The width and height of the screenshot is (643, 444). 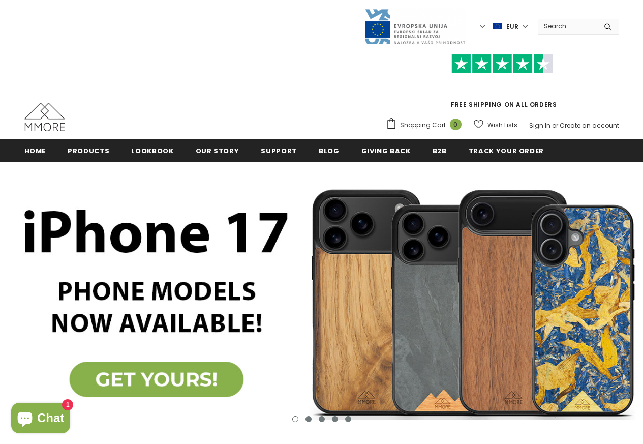 What do you see at coordinates (506, 150) in the screenshot?
I see `span: Track your order` at bounding box center [506, 150].